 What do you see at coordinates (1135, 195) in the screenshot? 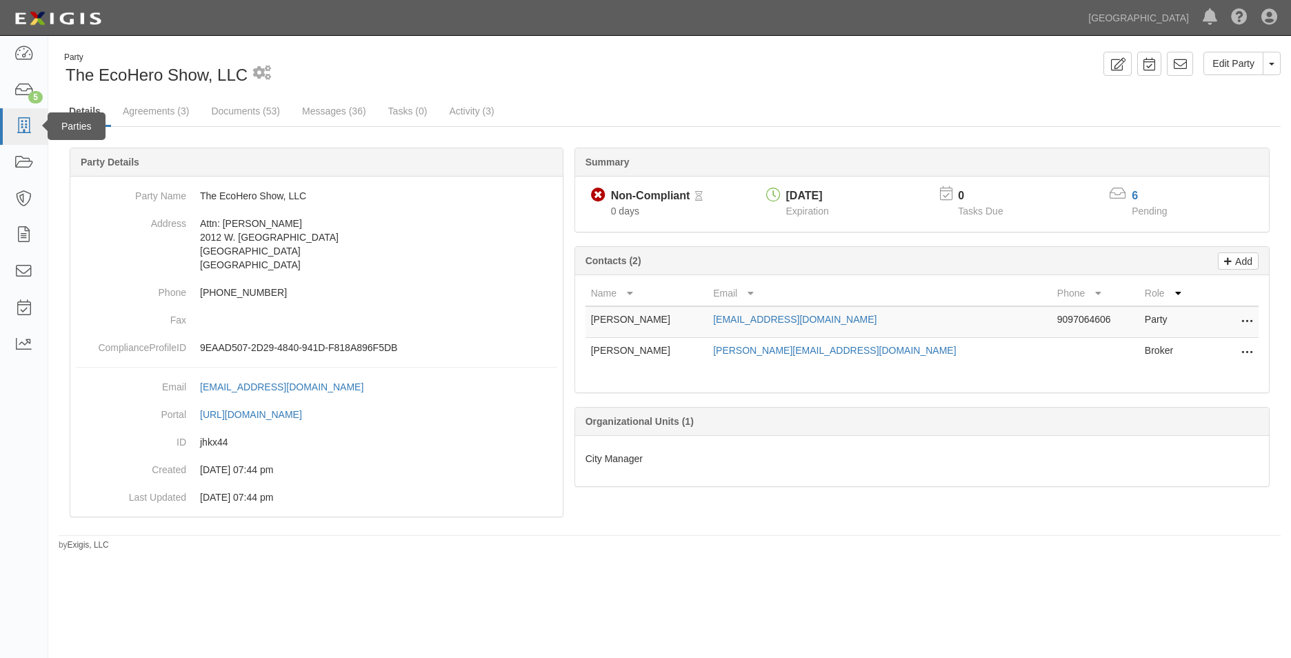
I see `a: 6` at bounding box center [1135, 195].